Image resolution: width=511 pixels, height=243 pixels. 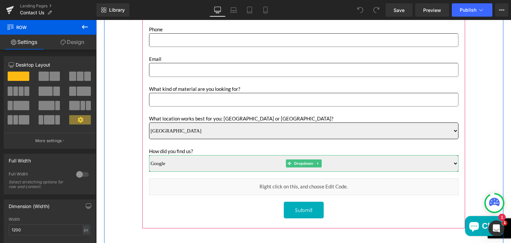 I want to click on div: Width, so click(x=50, y=219).